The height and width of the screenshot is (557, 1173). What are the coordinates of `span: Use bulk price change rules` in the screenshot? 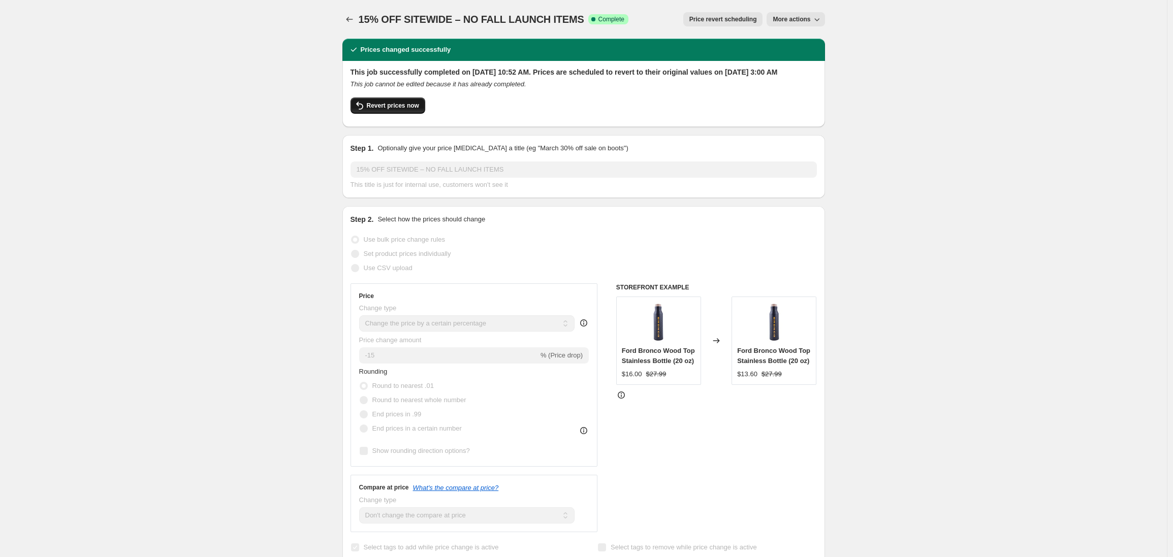 It's located at (405, 239).